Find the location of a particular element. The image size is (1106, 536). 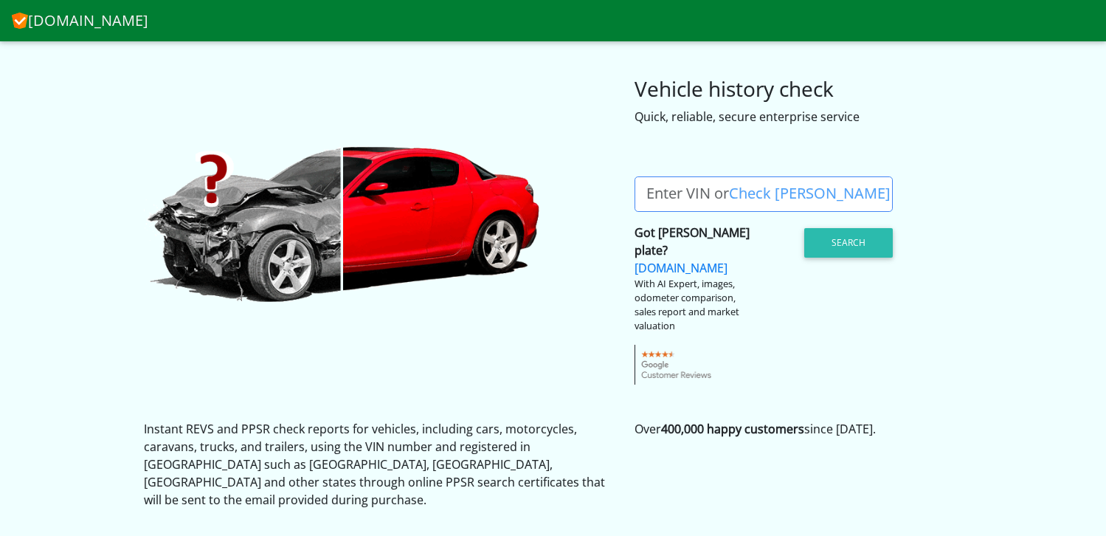

p: Instant REVS and PPSR check reports for vehicles, including cars, motorcycles, caravans, trucks, ... is located at coordinates (378, 464).